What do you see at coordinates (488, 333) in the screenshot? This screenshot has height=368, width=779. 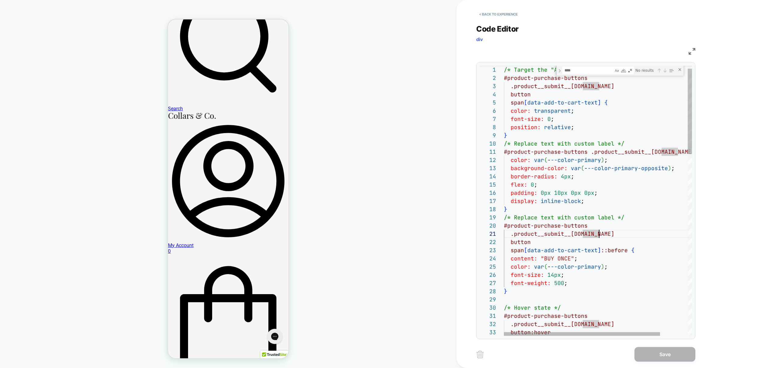 I see `div: 33` at bounding box center [488, 333].